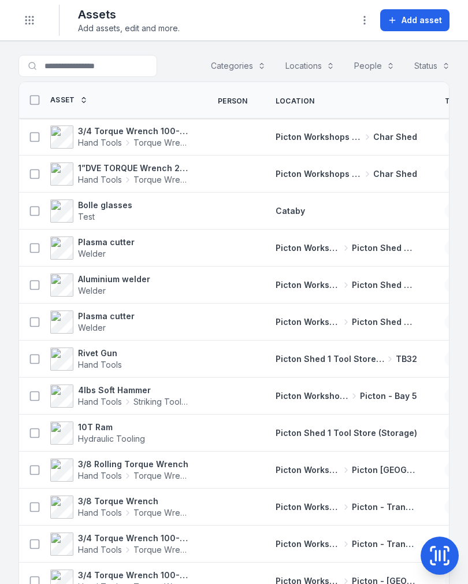 The image size is (468, 584). Describe the element at coordinates (290, 210) in the screenshot. I see `span: Cataby` at that location.